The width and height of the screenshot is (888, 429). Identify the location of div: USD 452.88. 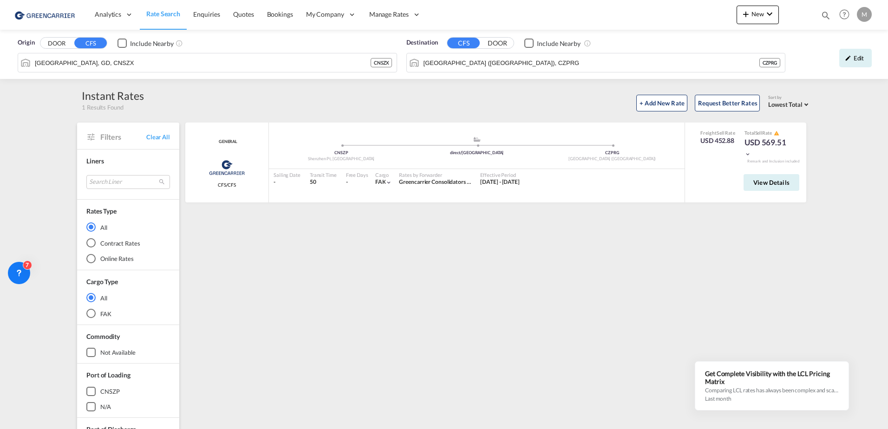
(718, 141).